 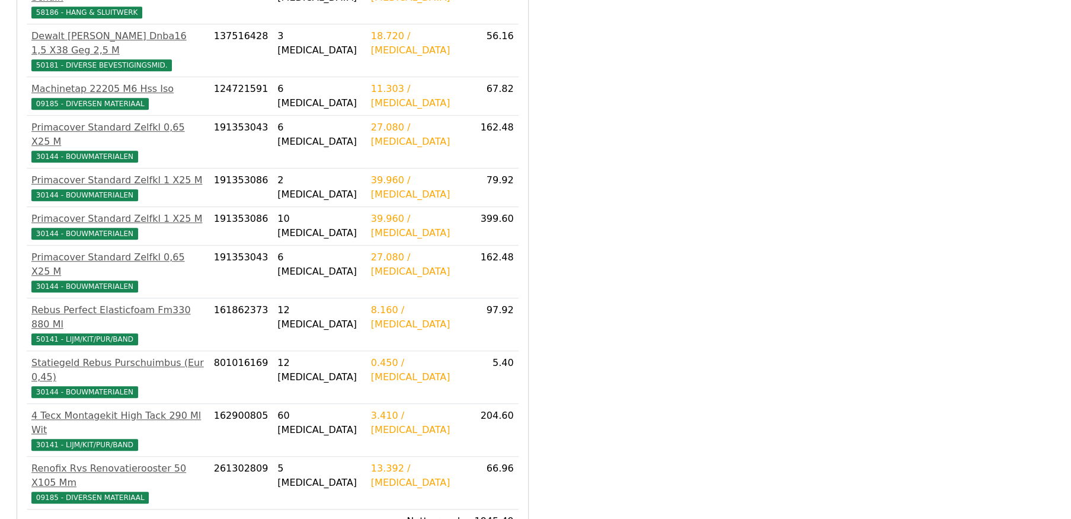 What do you see at coordinates (494, 430) in the screenshot?
I see `td: 204.60` at bounding box center [494, 430].